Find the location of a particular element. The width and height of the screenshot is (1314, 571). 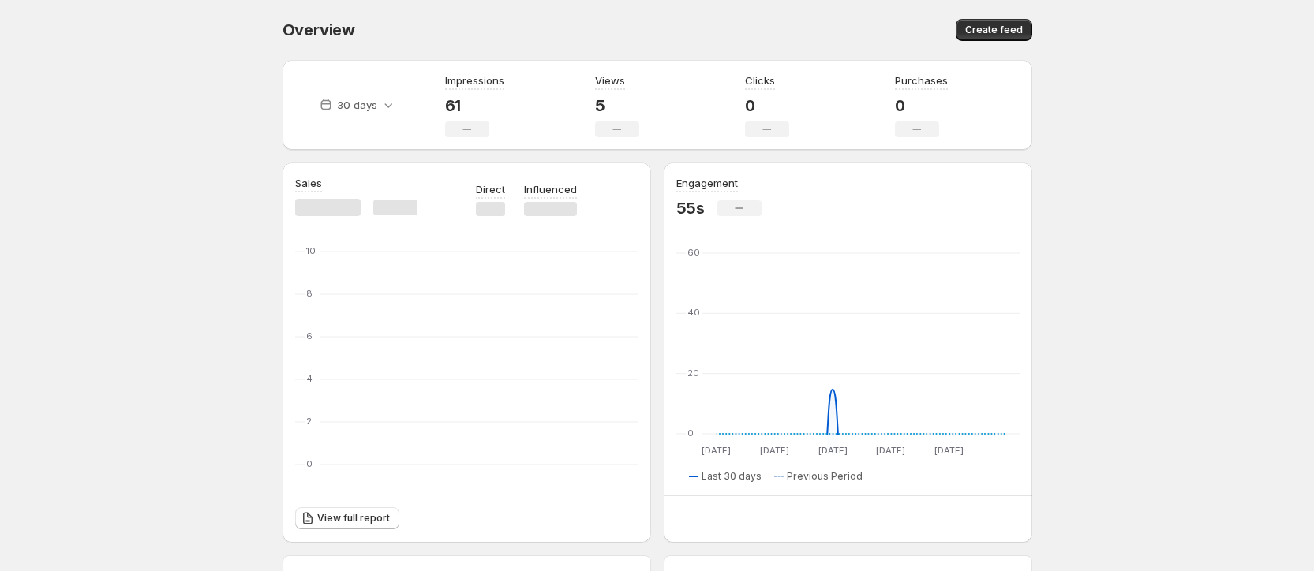

a: View full report is located at coordinates (347, 518).